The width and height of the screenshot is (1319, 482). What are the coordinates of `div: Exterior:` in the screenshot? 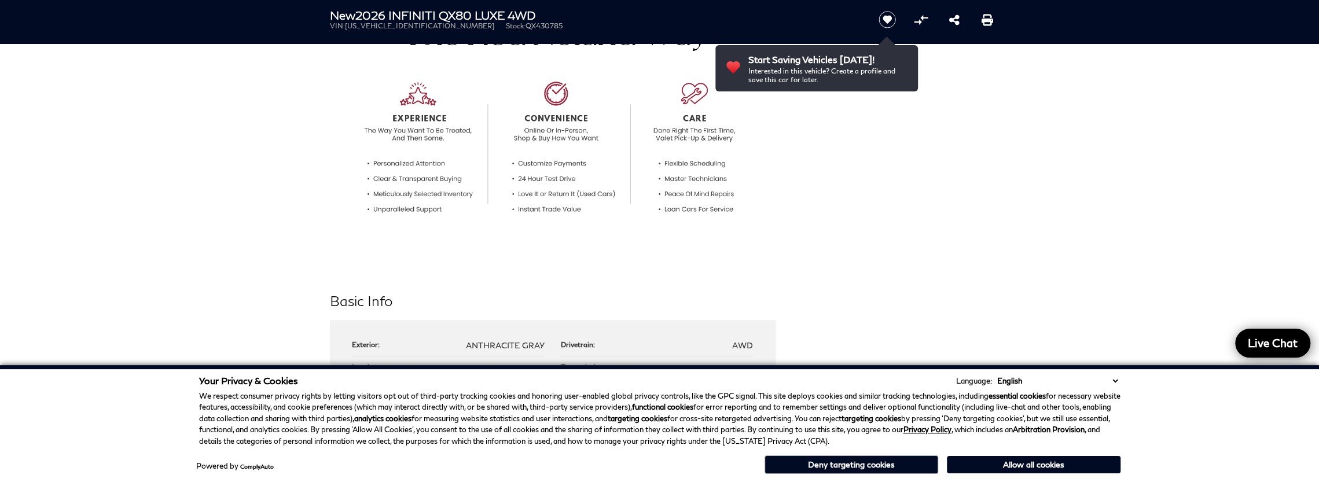 It's located at (369, 344).